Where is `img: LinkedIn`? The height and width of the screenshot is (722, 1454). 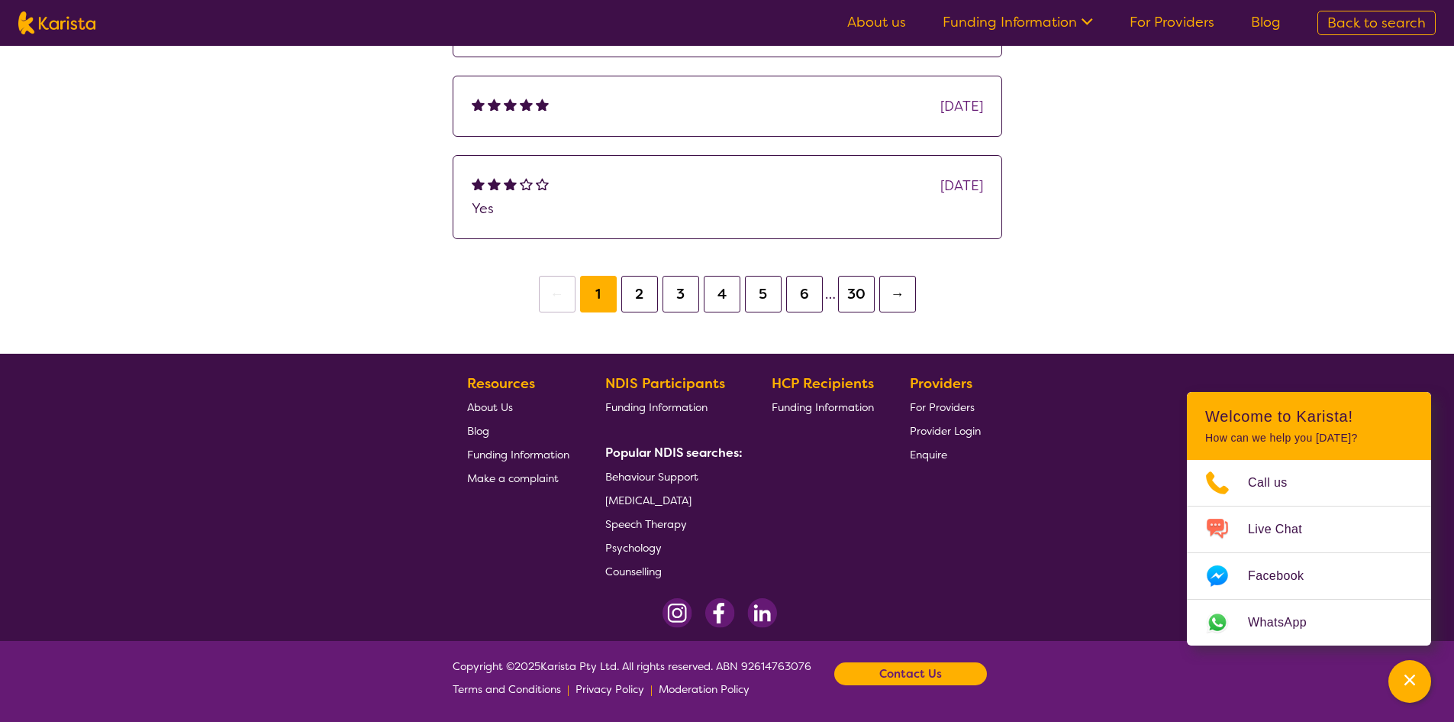 img: LinkedIn is located at coordinates (762, 612).